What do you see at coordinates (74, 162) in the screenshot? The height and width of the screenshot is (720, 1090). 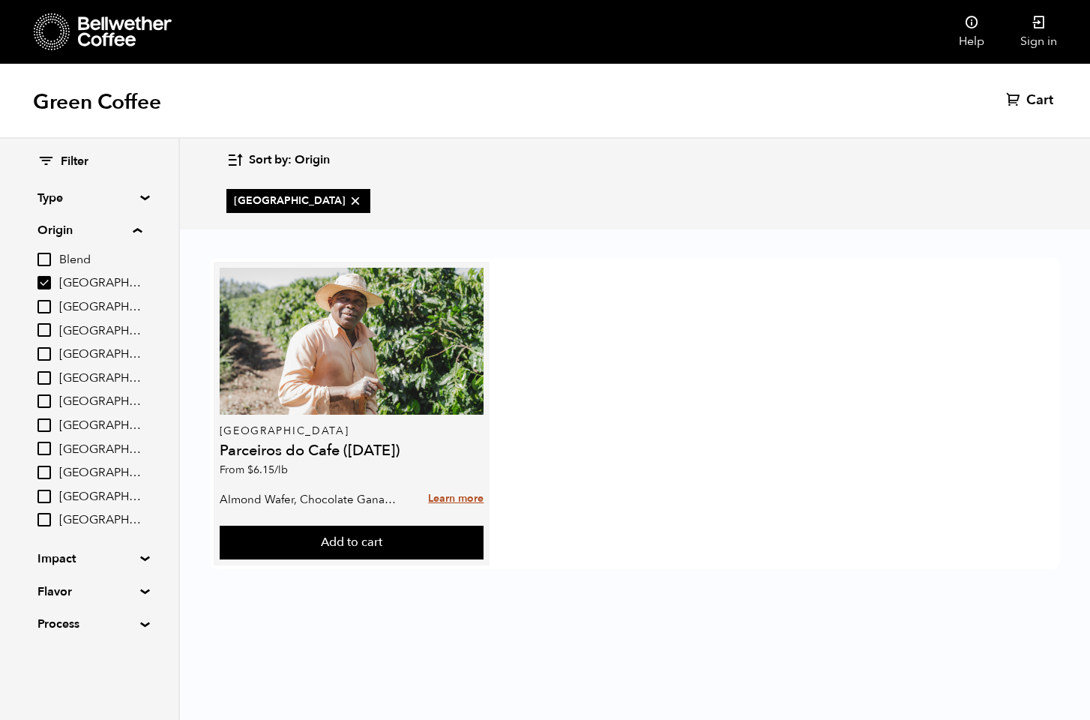 I see `span: Filter` at bounding box center [74, 162].